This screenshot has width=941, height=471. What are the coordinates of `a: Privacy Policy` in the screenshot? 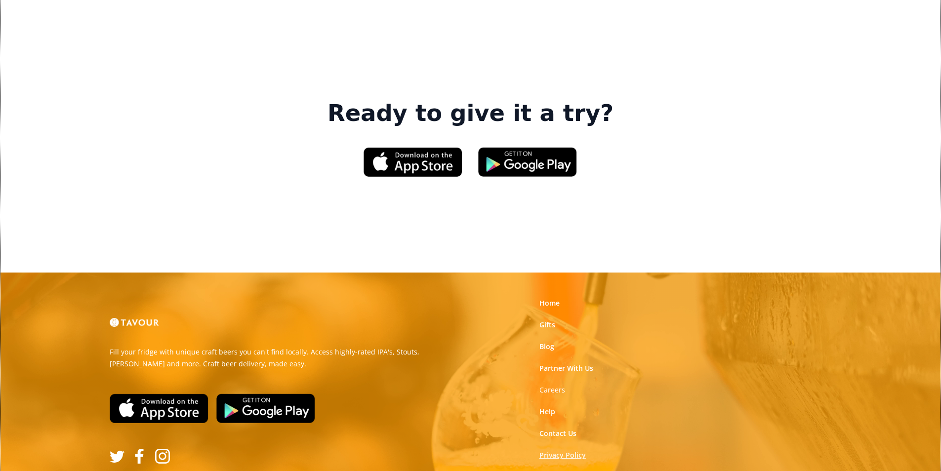 It's located at (562, 455).